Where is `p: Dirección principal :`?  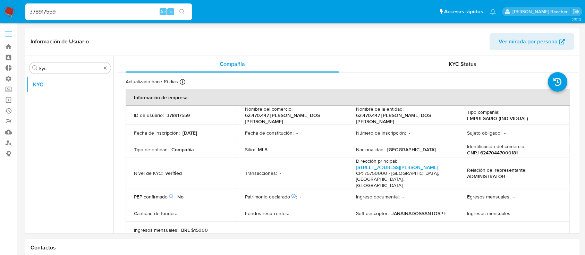
p: Dirección principal : is located at coordinates (376, 161).